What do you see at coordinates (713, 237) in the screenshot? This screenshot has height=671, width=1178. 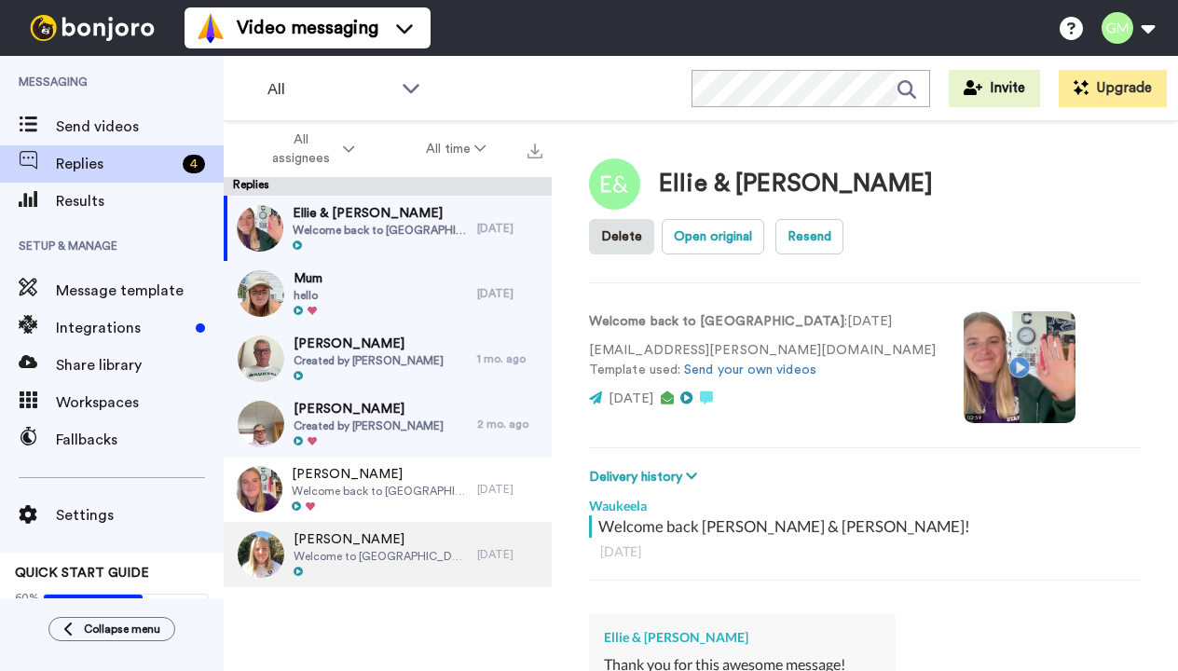 I see `button: Open original` at bounding box center [713, 237].